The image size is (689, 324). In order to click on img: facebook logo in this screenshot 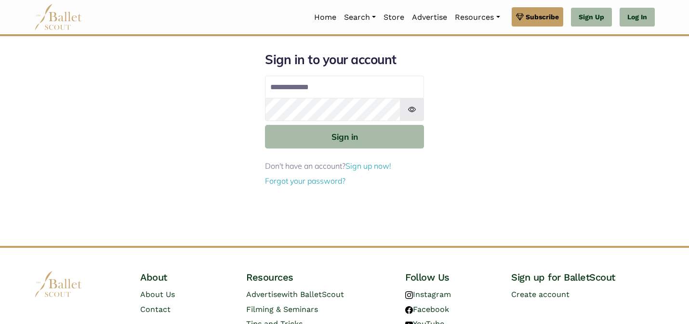, I will do `click(409, 310)`.